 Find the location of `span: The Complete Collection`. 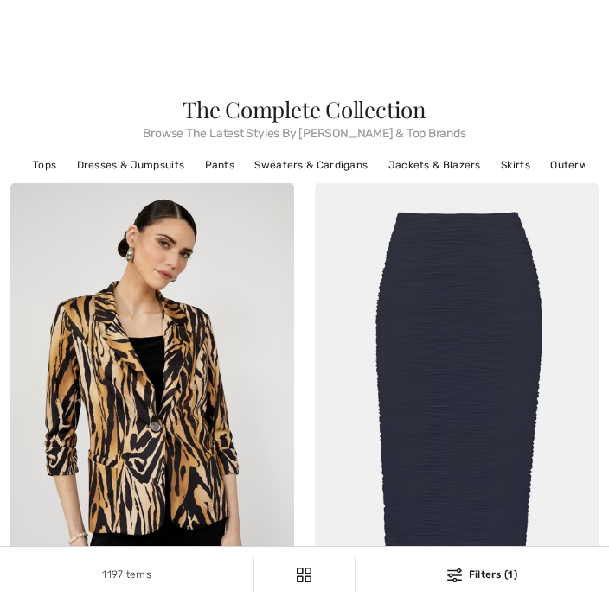

span: The Complete Collection is located at coordinates (304, 109).